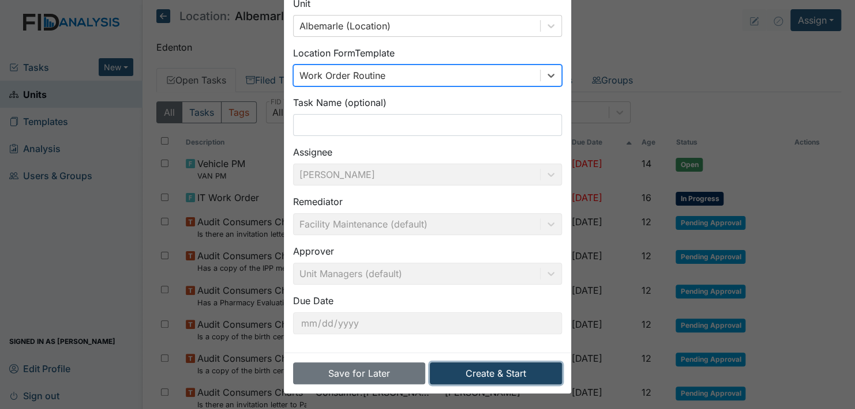  What do you see at coordinates (318, 202) in the screenshot?
I see `label: Remediator` at bounding box center [318, 202].